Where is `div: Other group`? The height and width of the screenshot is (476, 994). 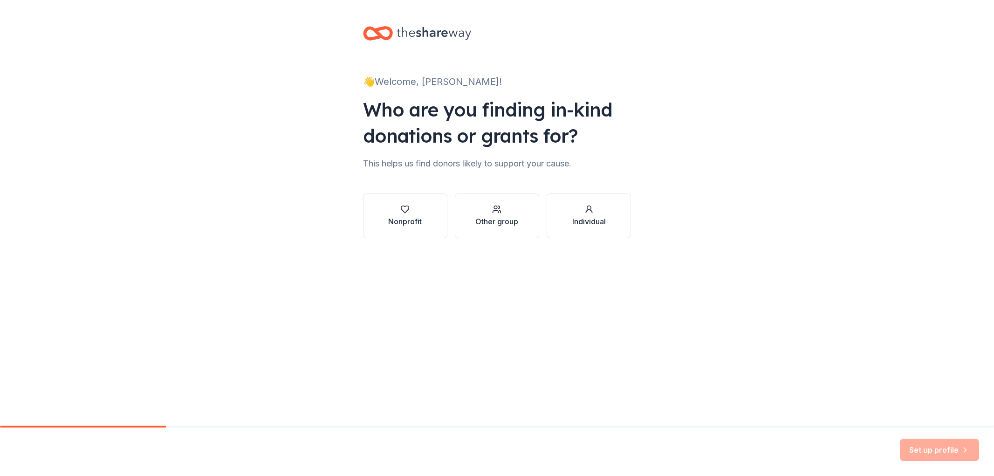 div: Other group is located at coordinates (497, 221).